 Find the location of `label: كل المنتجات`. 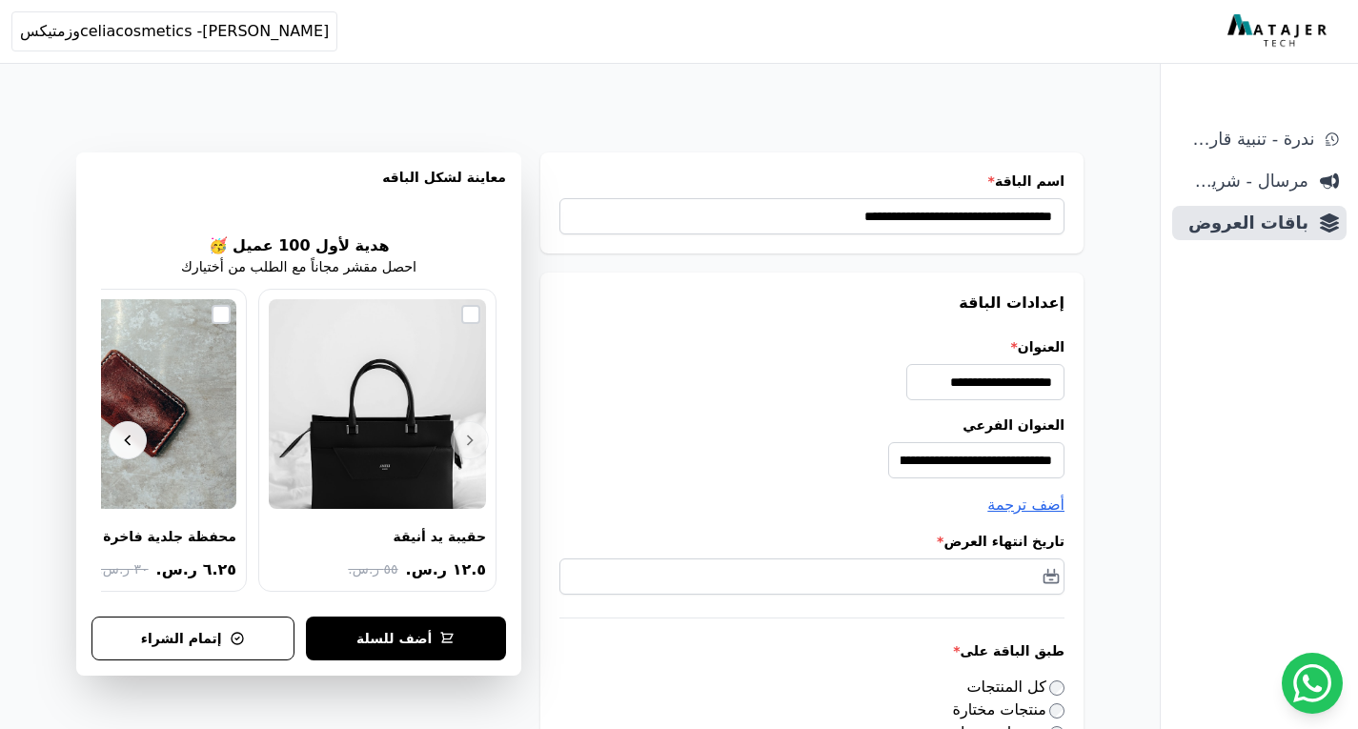

label: كل المنتجات is located at coordinates (1016, 686).